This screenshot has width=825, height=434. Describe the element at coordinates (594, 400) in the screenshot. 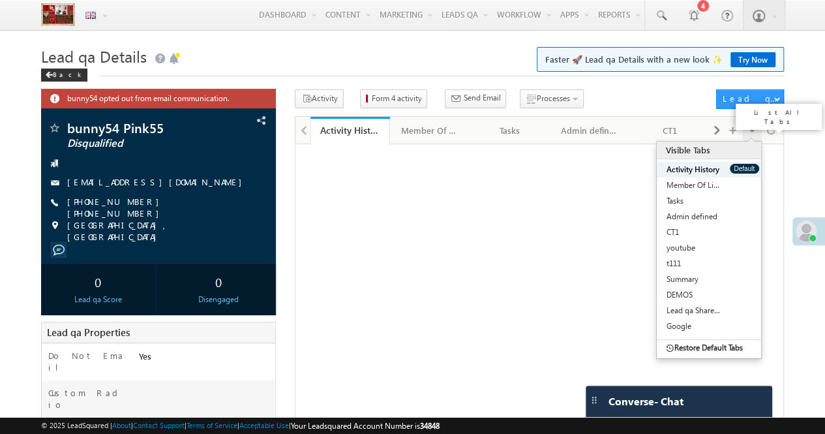

I see `img: carter-drag` at that location.